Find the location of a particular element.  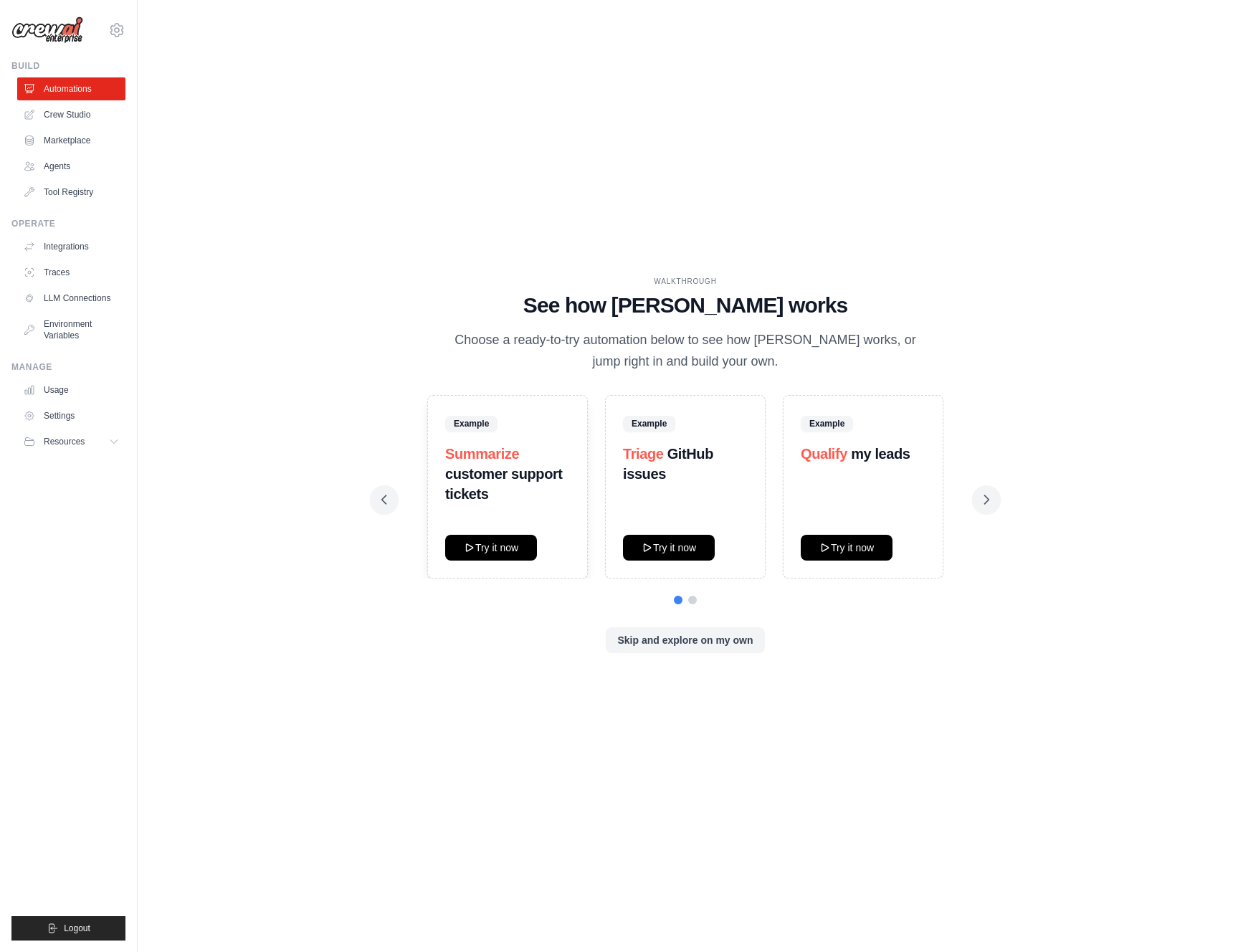

a: Settings is located at coordinates (71, 416).